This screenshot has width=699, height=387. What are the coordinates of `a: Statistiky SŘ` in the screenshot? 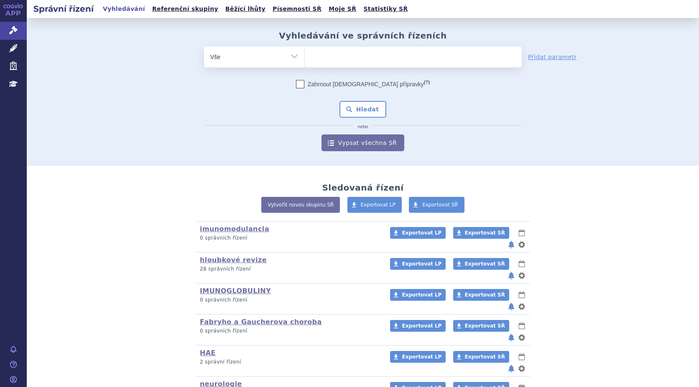 It's located at (386, 9).